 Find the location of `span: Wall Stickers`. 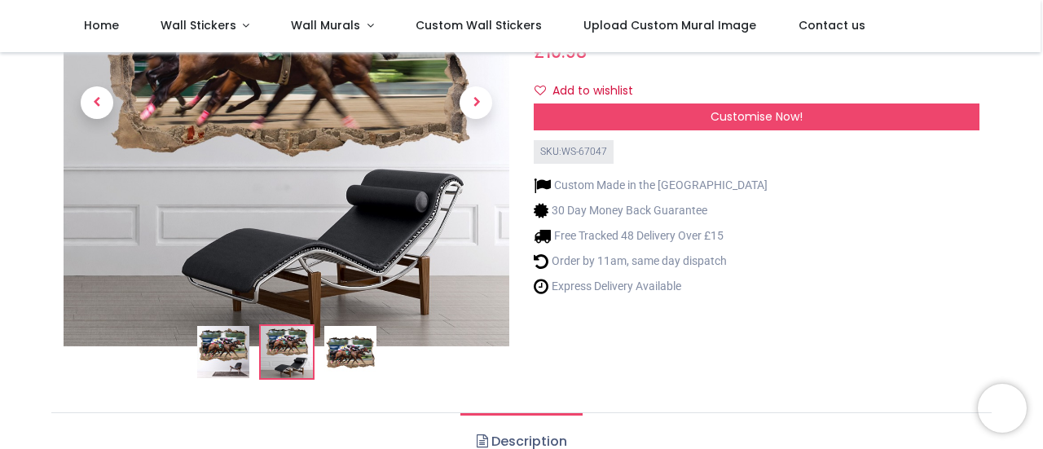

span: Wall Stickers is located at coordinates (198, 25).